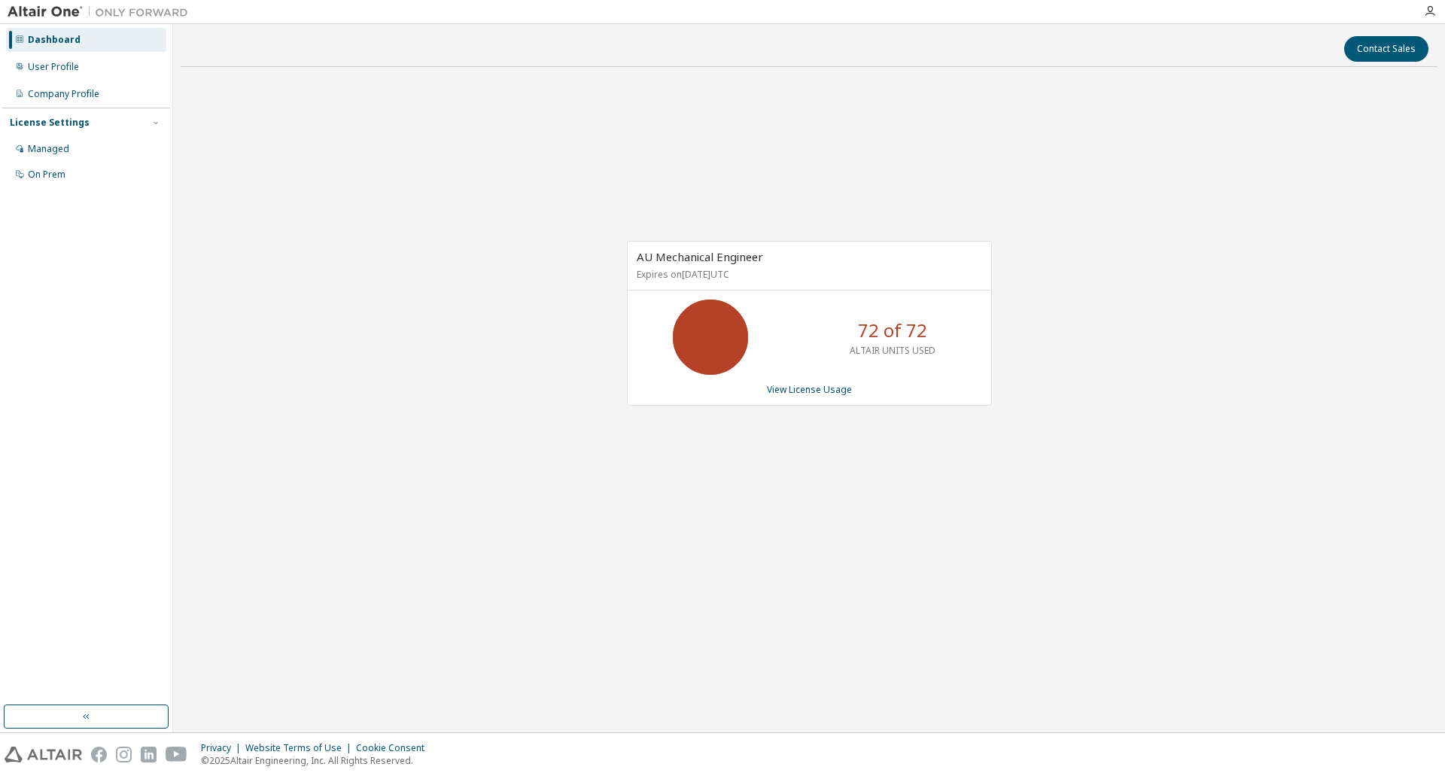 The width and height of the screenshot is (1445, 776). Describe the element at coordinates (893, 330) in the screenshot. I see `p: 72 of 72` at that location.